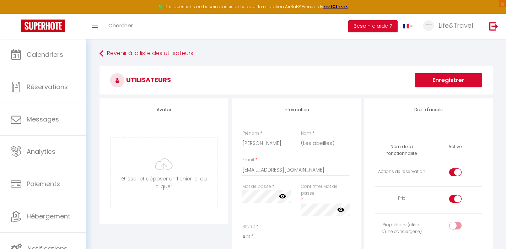  I want to click on a: Revenir à la liste des utilisateurs, so click(296, 54).